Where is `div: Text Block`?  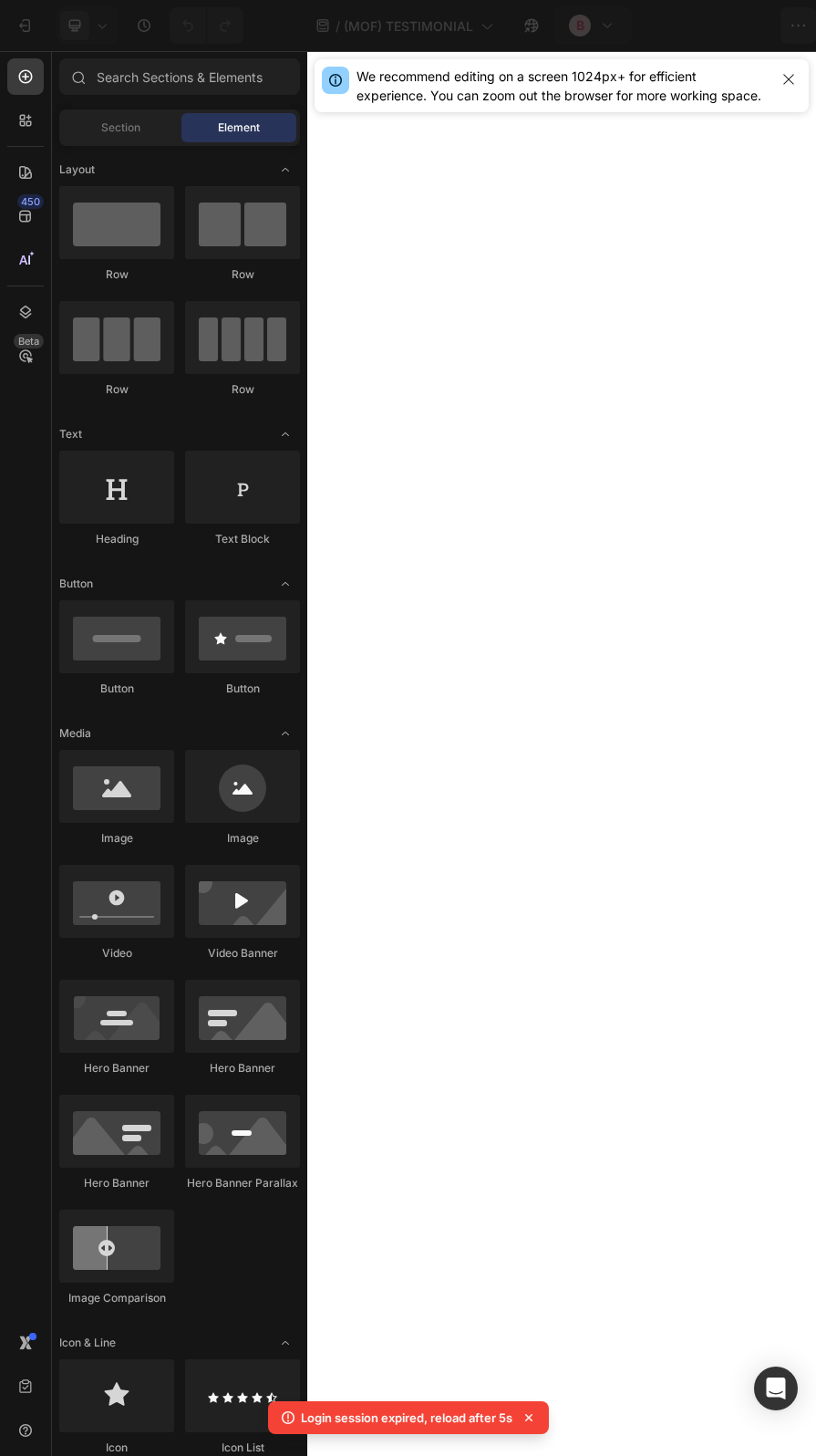 div: Text Block is located at coordinates (243, 539).